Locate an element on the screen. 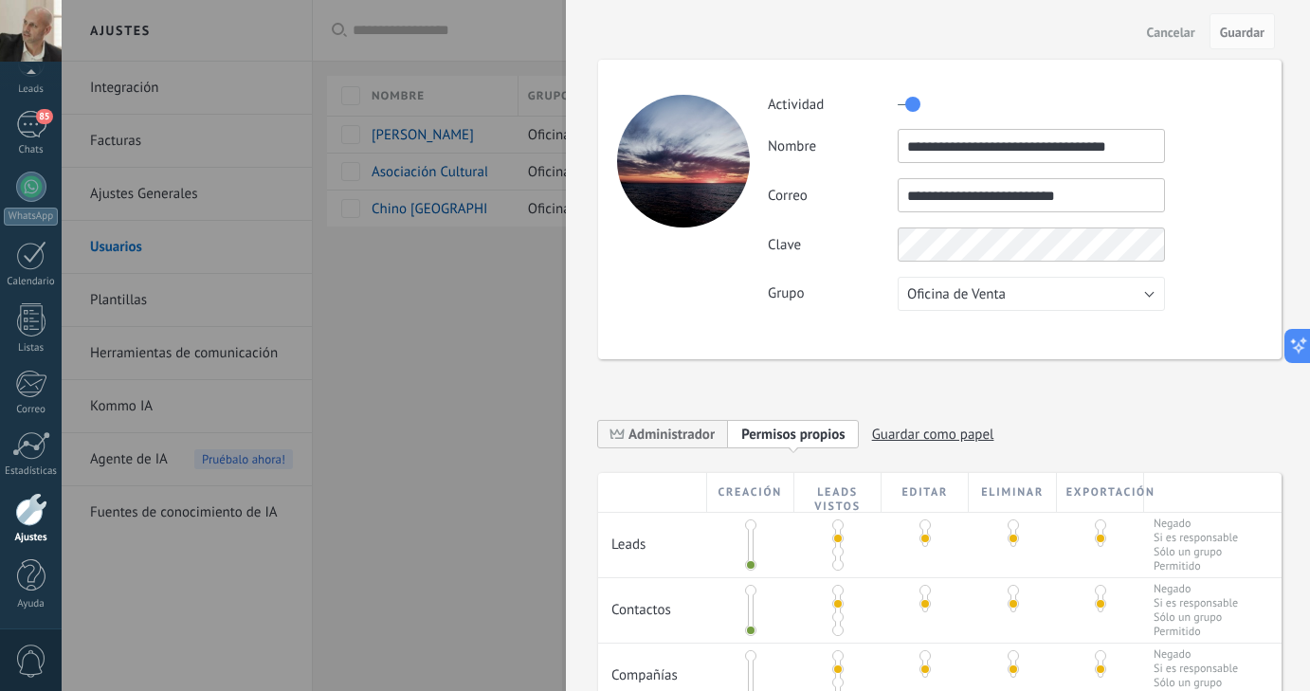 This screenshot has height=691, width=1310. div: Exportación is located at coordinates (1100, 492).